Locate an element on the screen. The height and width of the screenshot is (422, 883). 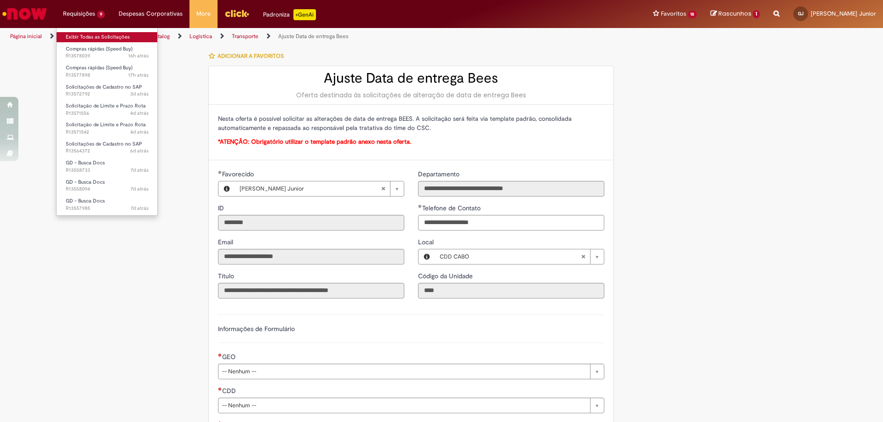
span: More is located at coordinates (203, 14).